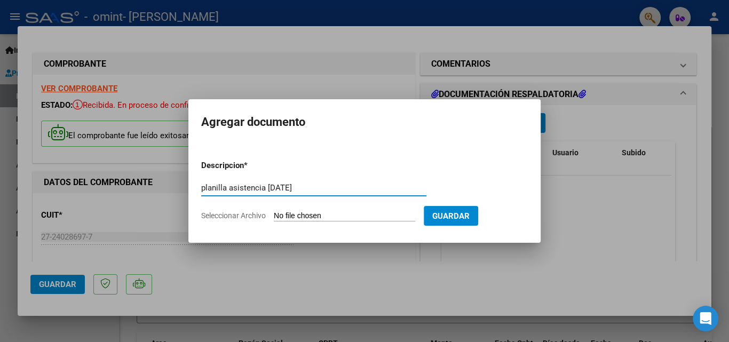  I want to click on p: Descripcion, so click(250, 165).